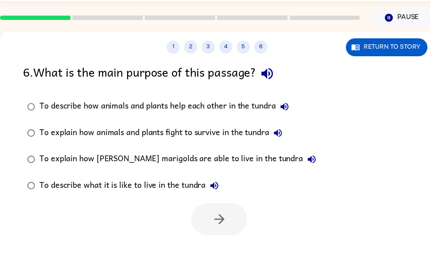  I want to click on button: Return to story, so click(391, 47).